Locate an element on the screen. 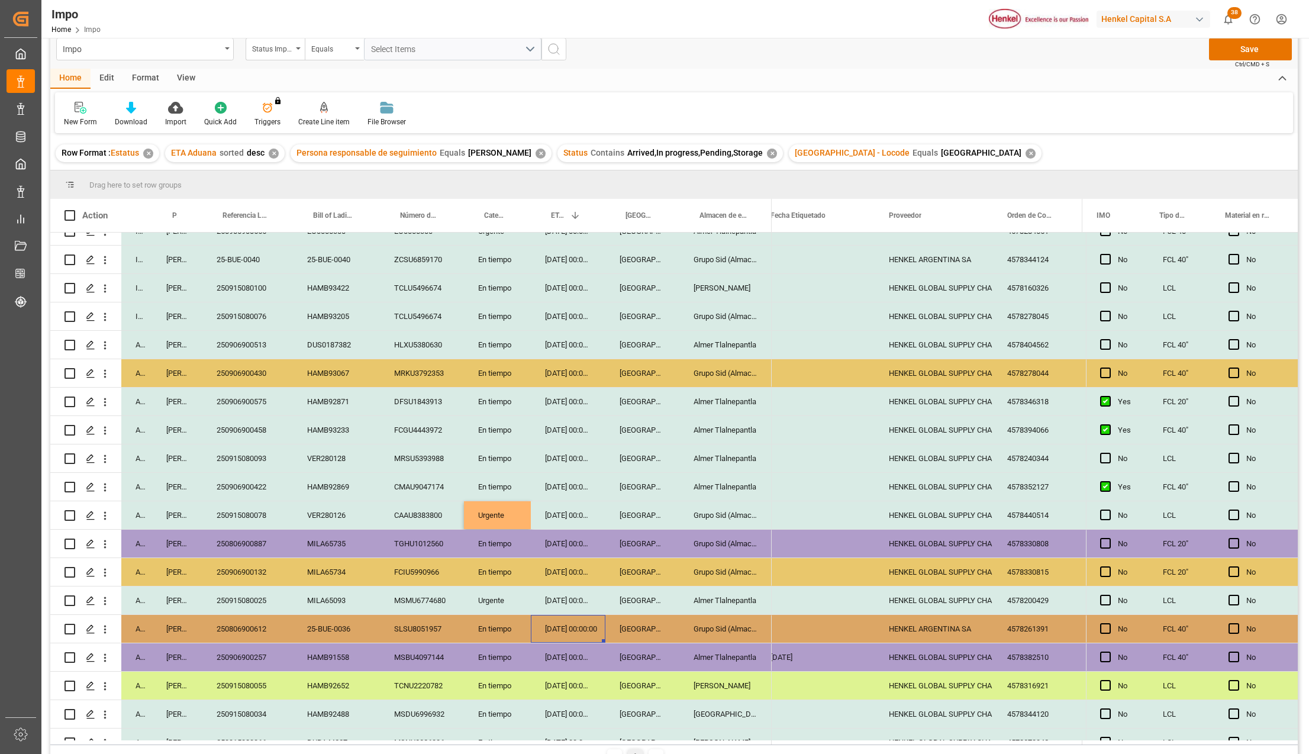 This screenshot has width=1309, height=754. div: HAMB92488 is located at coordinates (336, 713).